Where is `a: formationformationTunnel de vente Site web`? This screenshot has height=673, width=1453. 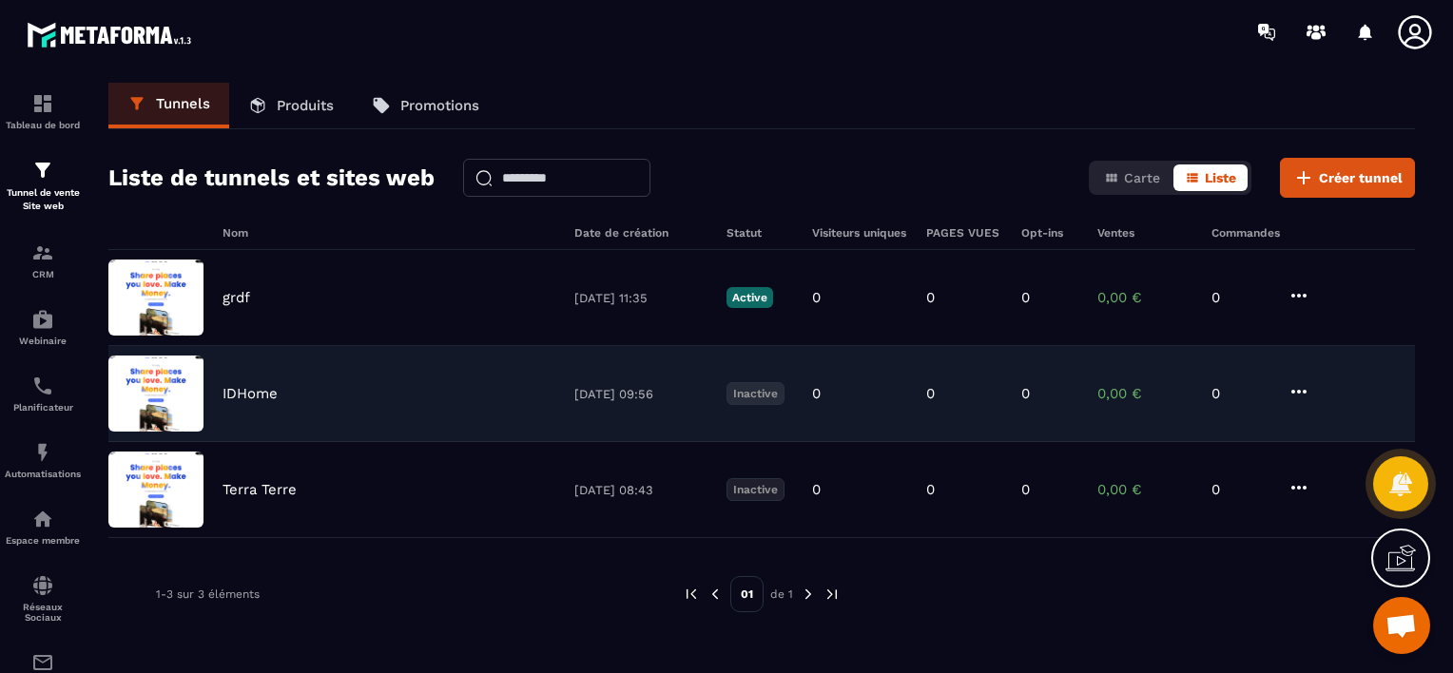 a: formationformationTunnel de vente Site web is located at coordinates (43, 185).